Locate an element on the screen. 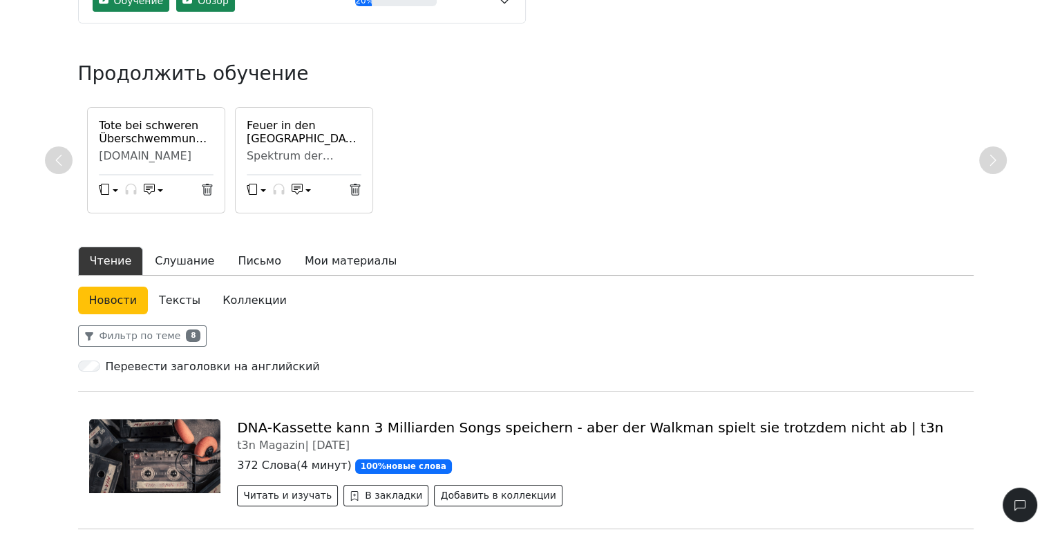 The height and width of the screenshot is (536, 1051). button: Читать и изучать is located at coordinates (287, 495).